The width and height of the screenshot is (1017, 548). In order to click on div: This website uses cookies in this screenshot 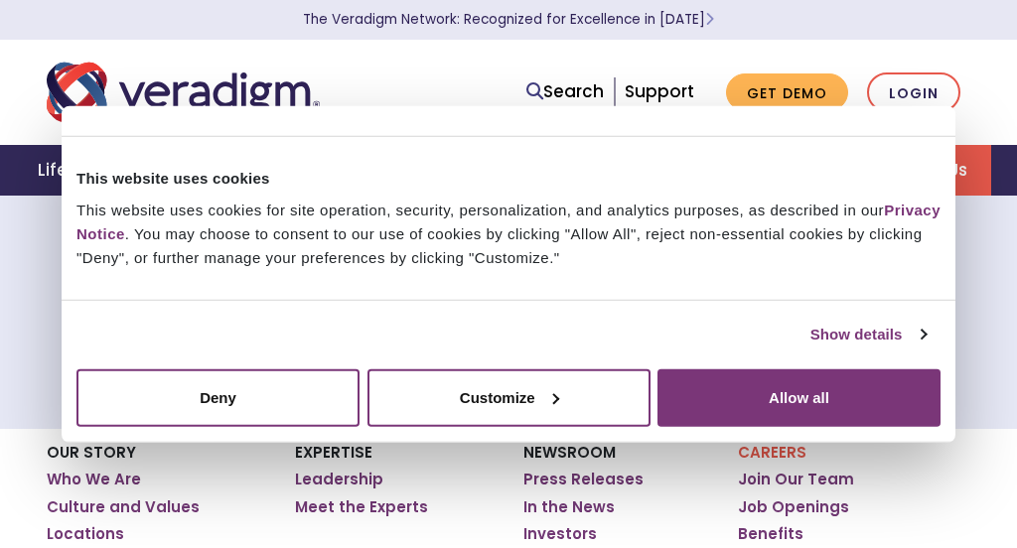, I will do `click(508, 179)`.